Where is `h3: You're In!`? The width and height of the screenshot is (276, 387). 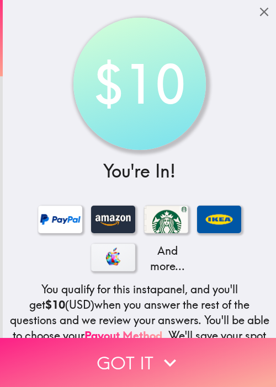 h3: You're In! is located at coordinates (139, 171).